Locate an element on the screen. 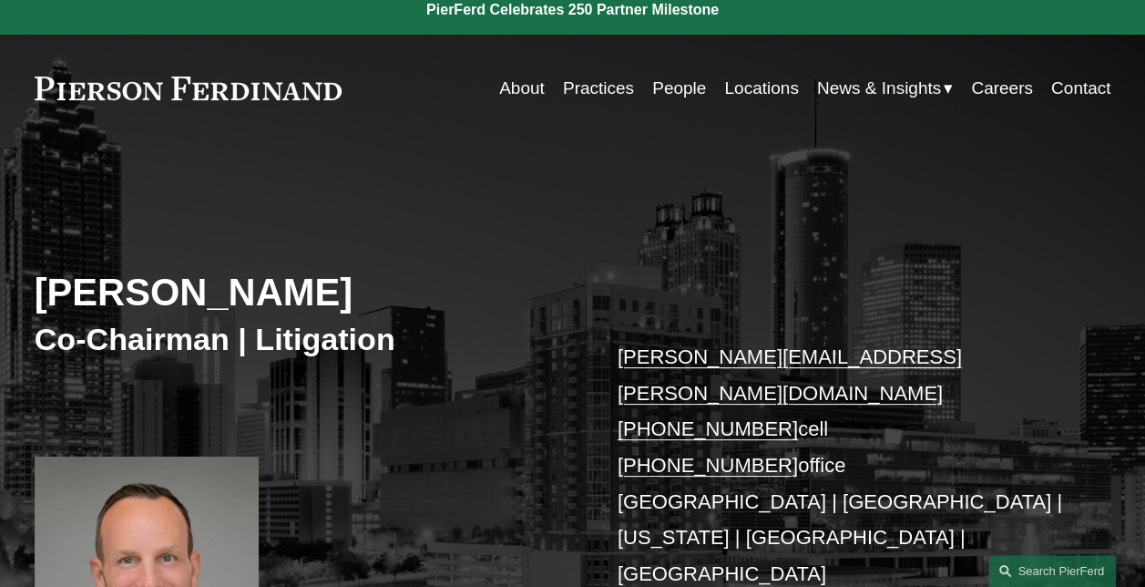  a: Careers is located at coordinates (1002, 88).